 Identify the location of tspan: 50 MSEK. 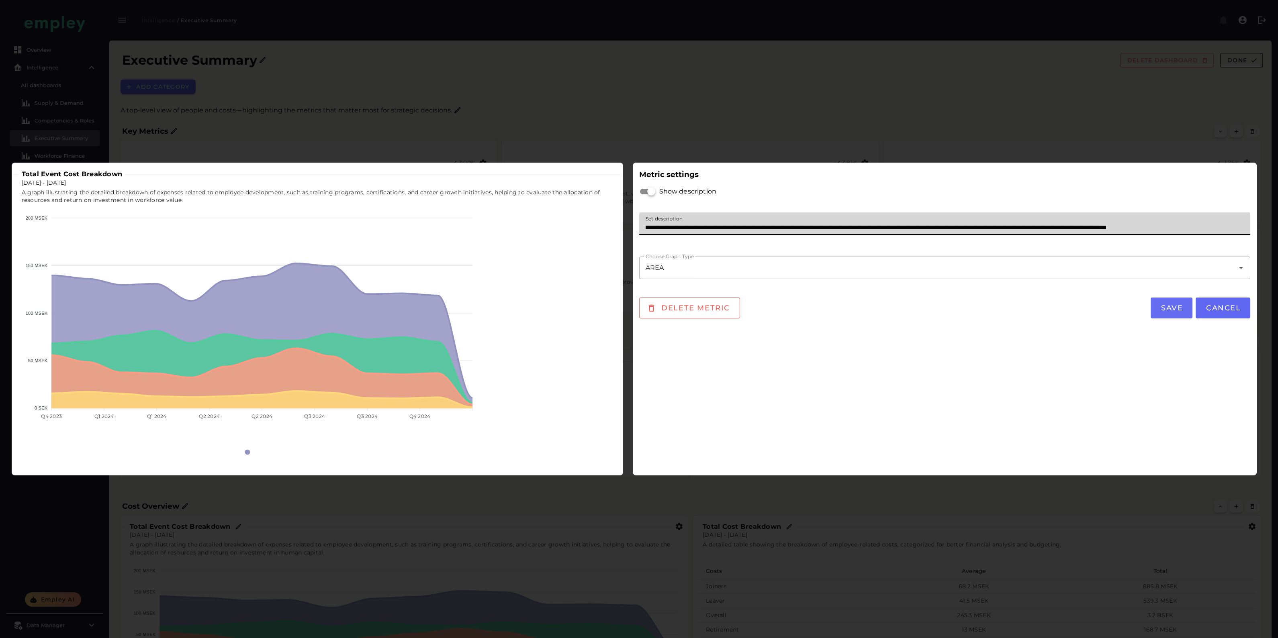
(38, 361).